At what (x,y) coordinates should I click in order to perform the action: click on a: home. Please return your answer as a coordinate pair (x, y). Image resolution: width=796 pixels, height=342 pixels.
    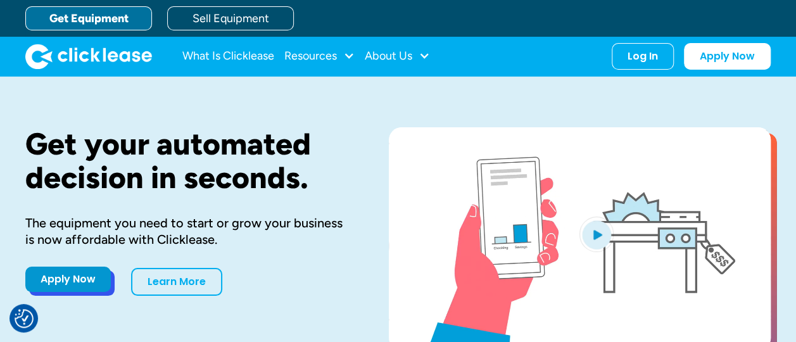
    Looking at the image, I should click on (89, 56).